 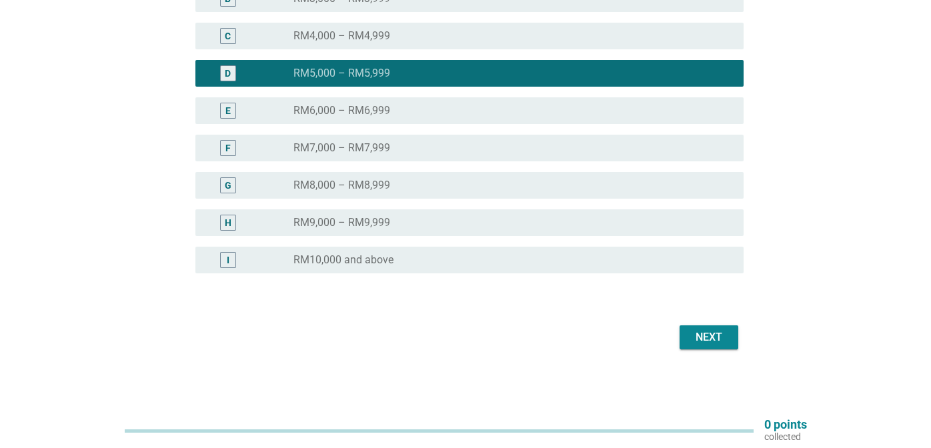 What do you see at coordinates (228, 260) in the screenshot?
I see `div: I` at bounding box center [228, 260].